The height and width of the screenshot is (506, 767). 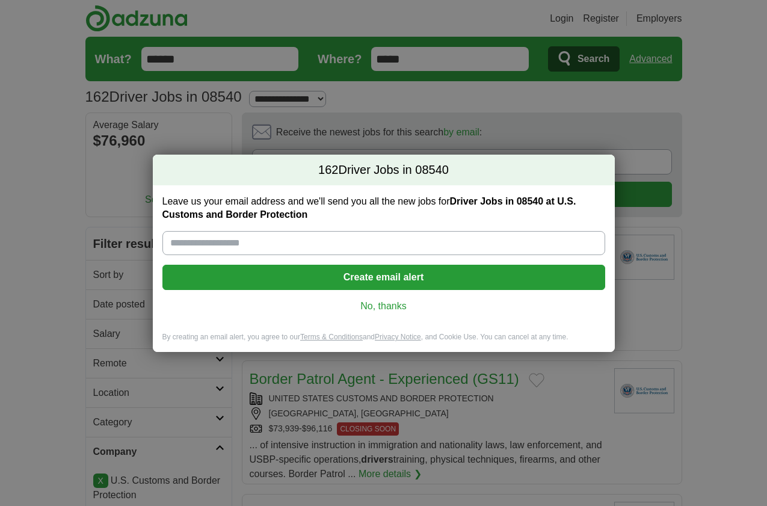 What do you see at coordinates (384, 277) in the screenshot?
I see `button: Create email alert` at bounding box center [384, 277].